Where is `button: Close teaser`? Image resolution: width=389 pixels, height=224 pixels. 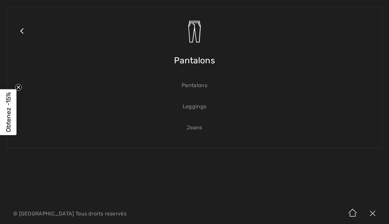 button: Close teaser is located at coordinates (18, 87).